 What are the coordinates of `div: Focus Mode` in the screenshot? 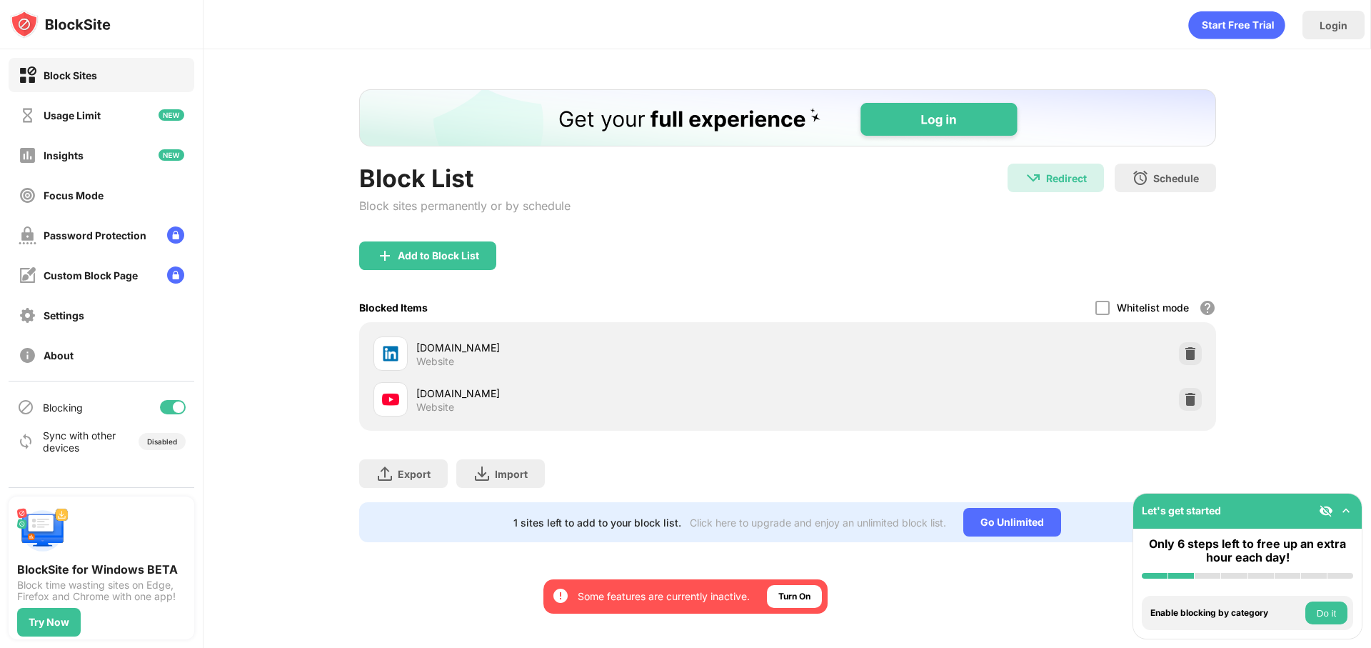 It's located at (74, 195).